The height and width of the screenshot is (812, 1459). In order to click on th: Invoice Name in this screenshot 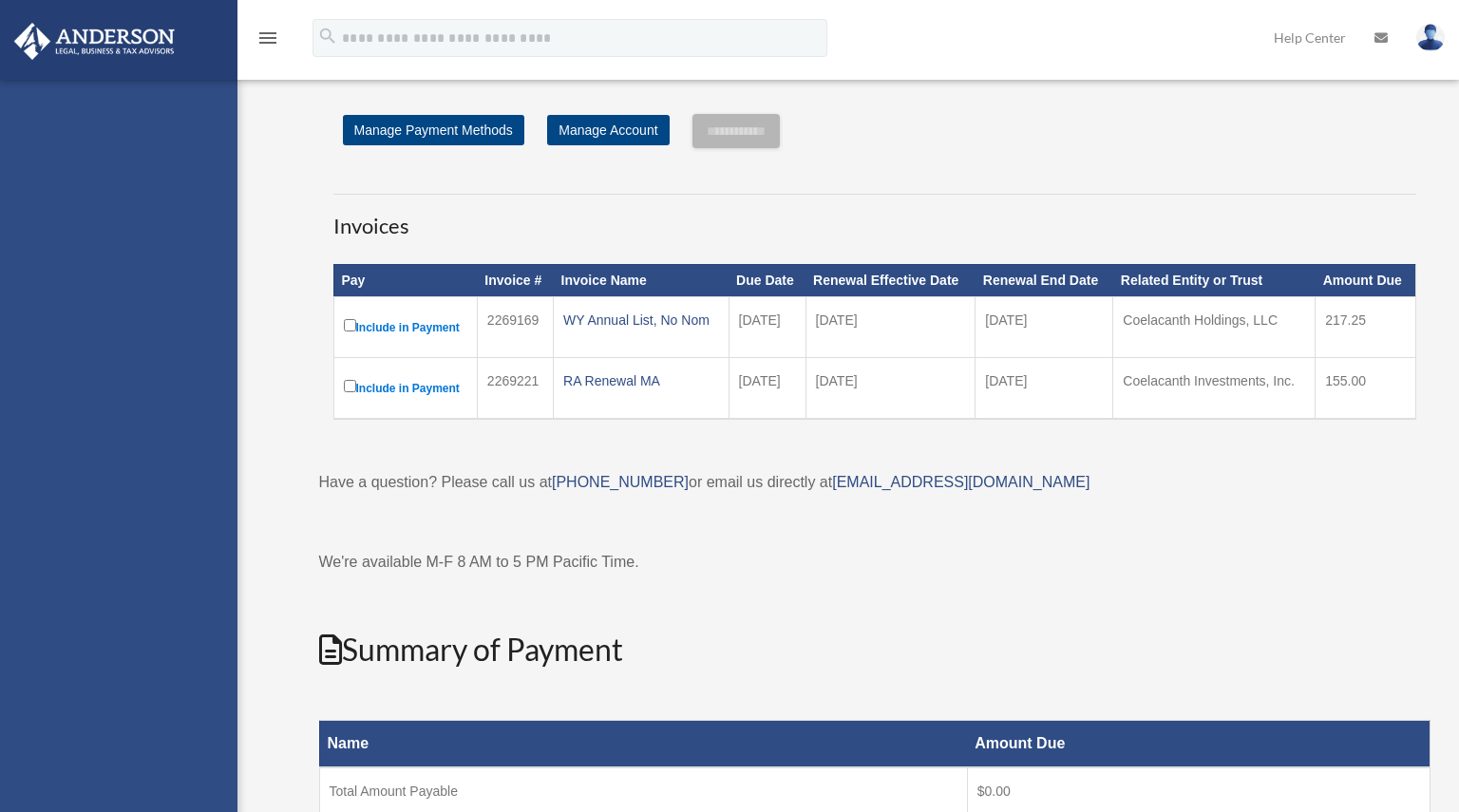, I will do `click(641, 280)`.